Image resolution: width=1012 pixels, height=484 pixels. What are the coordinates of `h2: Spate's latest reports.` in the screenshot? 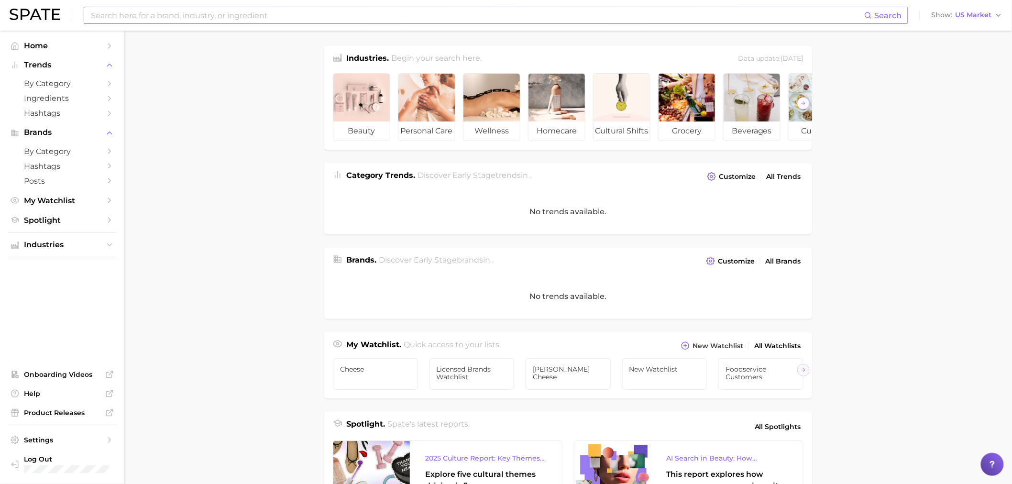 It's located at (429, 427).